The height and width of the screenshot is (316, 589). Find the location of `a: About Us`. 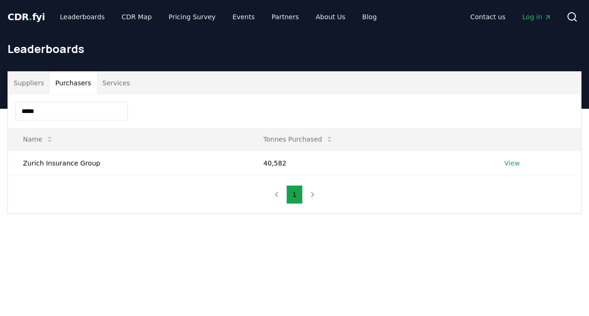

a: About Us is located at coordinates (331, 17).